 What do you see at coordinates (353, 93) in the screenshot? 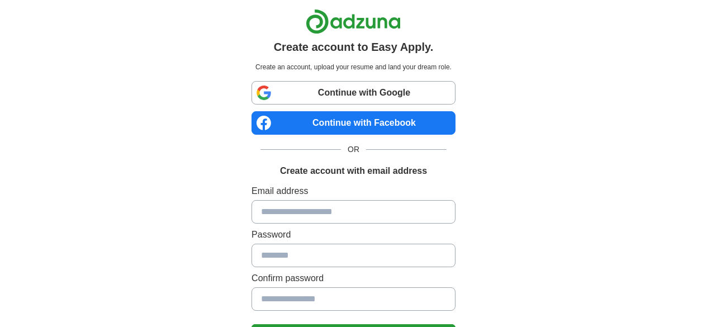
I see `a: Continue with Google` at bounding box center [353, 93].